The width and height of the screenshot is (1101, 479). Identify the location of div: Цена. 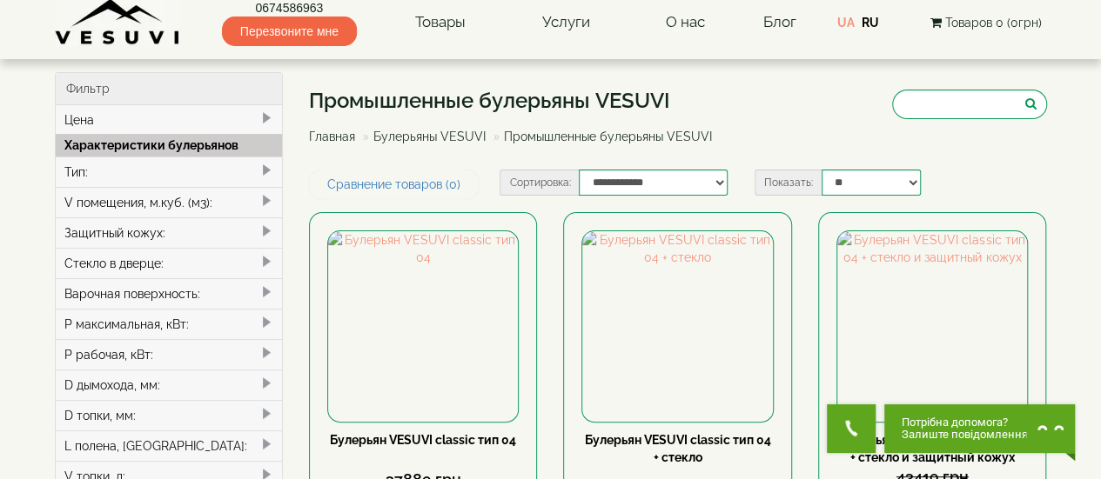
(169, 120).